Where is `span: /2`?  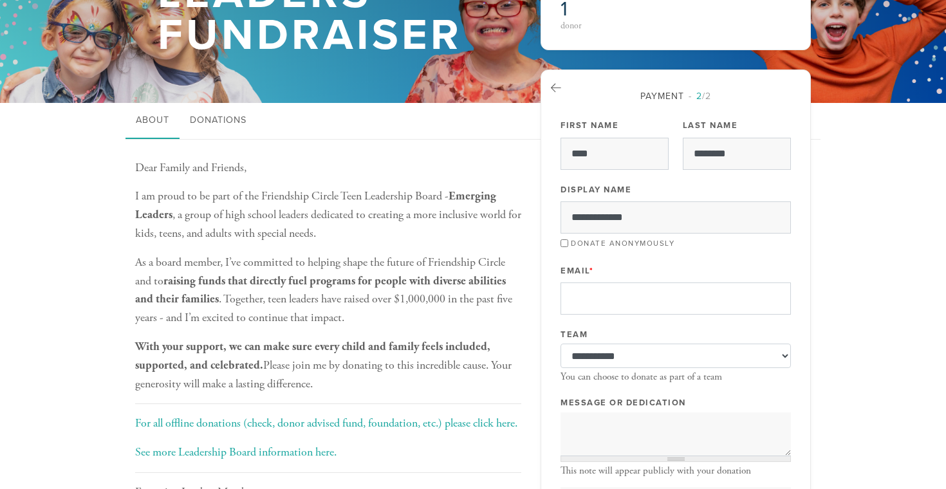 span: /2 is located at coordinates (700, 96).